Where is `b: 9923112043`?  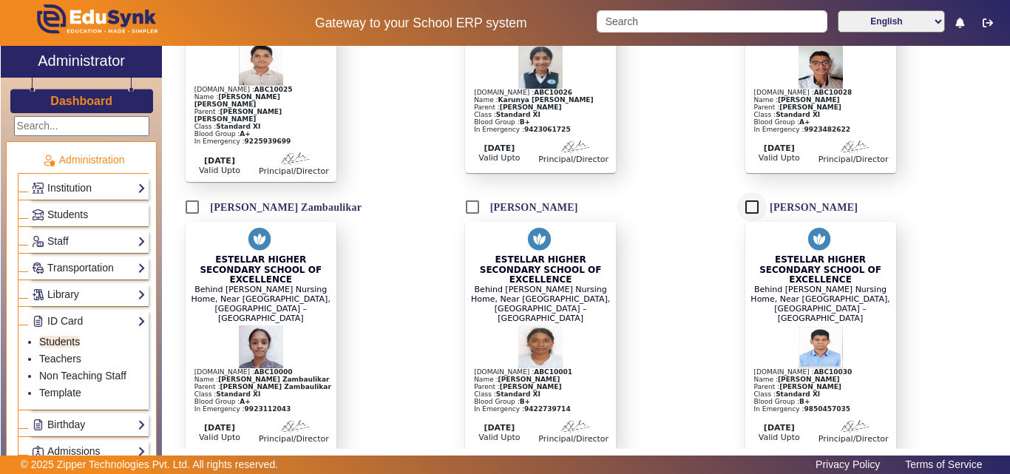
b: 9923112043 is located at coordinates (268, 409).